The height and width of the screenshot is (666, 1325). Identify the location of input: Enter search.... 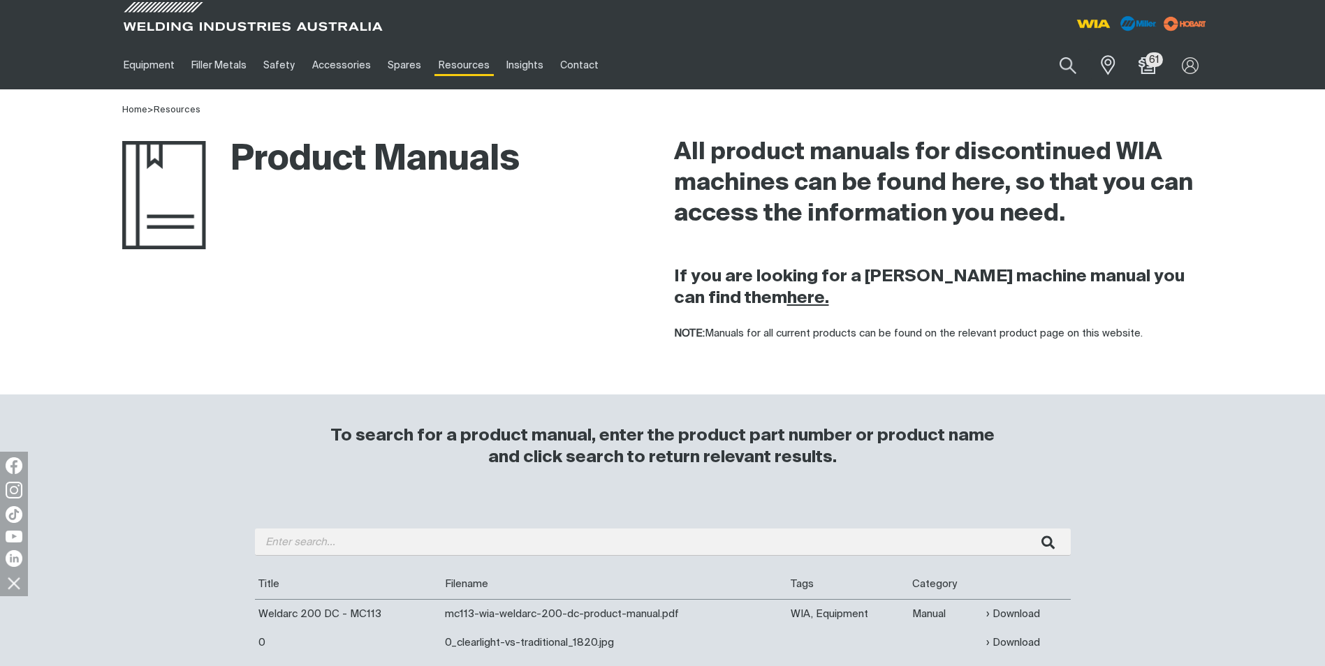
(663, 542).